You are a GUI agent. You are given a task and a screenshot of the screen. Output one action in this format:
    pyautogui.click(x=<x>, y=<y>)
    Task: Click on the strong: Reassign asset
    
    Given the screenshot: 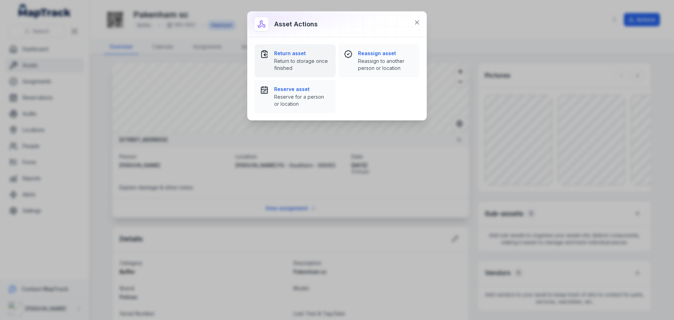 What is the action you would take?
    pyautogui.click(x=386, y=53)
    